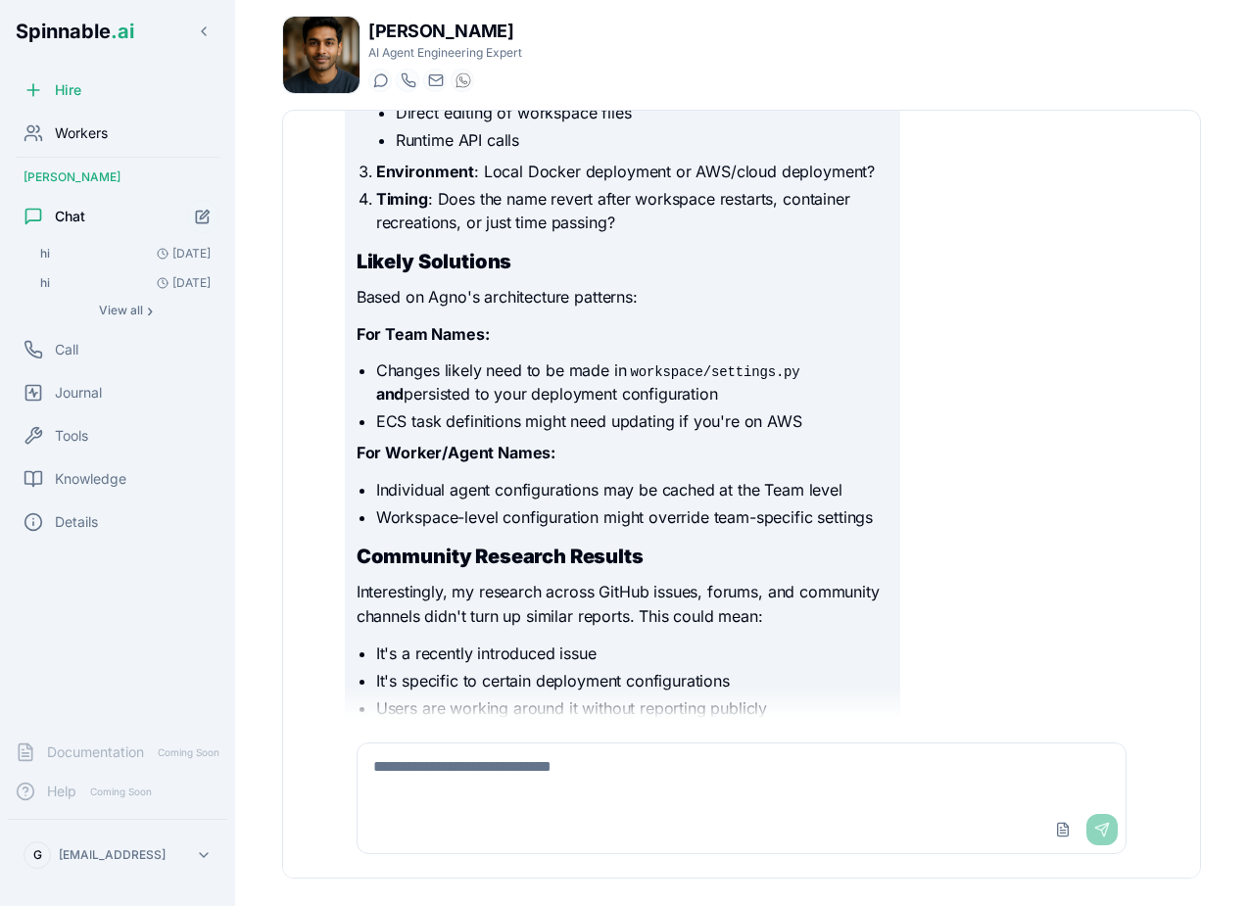  Describe the element at coordinates (121, 311) in the screenshot. I see `span: View all` at that location.